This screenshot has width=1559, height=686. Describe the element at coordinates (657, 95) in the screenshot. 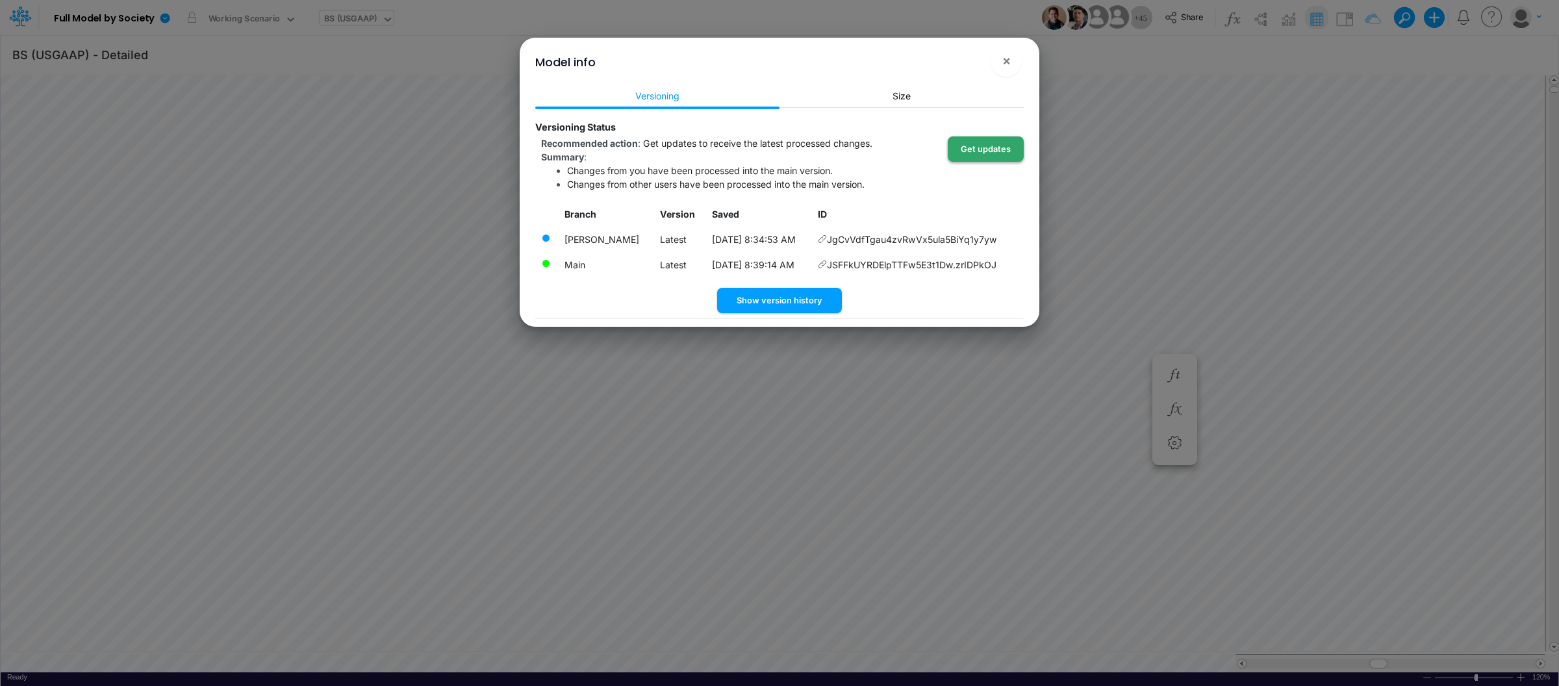

I see `a: Versioning` at that location.